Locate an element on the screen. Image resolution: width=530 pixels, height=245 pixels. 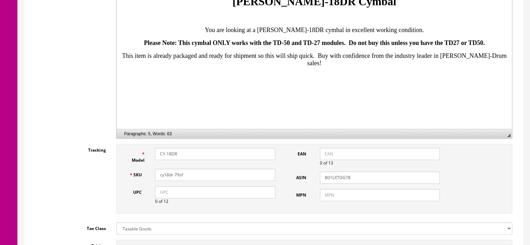
strong: Please Note: This cymbal ONLY works with the TD-50 and TD-27 modules. Do not buy this unless you ... is located at coordinates (198, 53).